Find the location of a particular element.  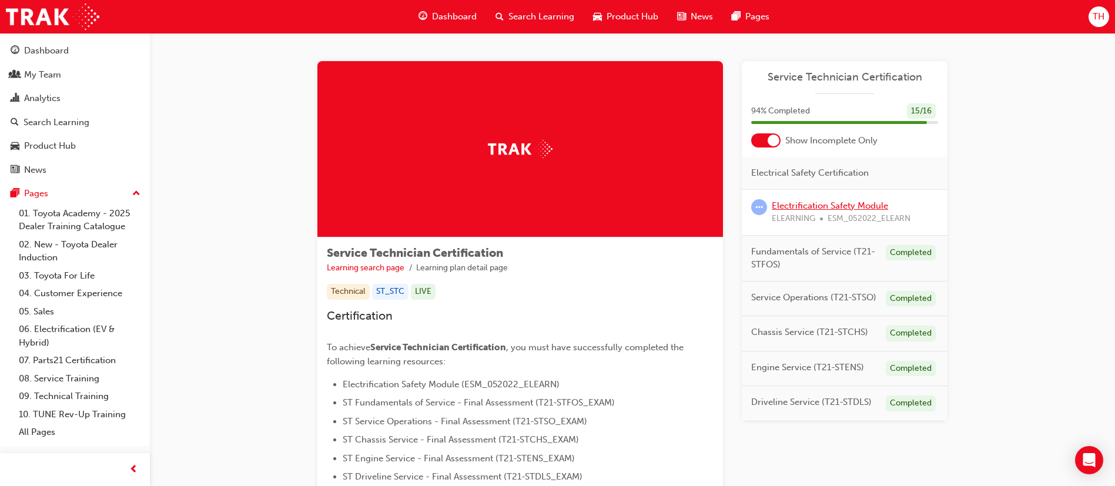

span: Driveline Service (T21-STDLS) is located at coordinates (811, 402).